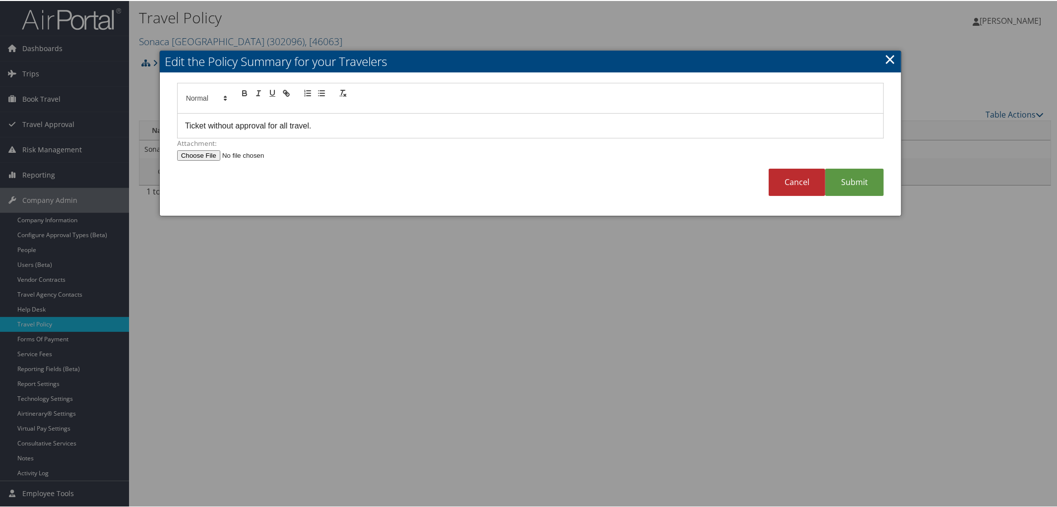 This screenshot has width=1057, height=507. What do you see at coordinates (530, 125) in the screenshot?
I see `p: Ticket without approval for all travel.` at bounding box center [530, 125].